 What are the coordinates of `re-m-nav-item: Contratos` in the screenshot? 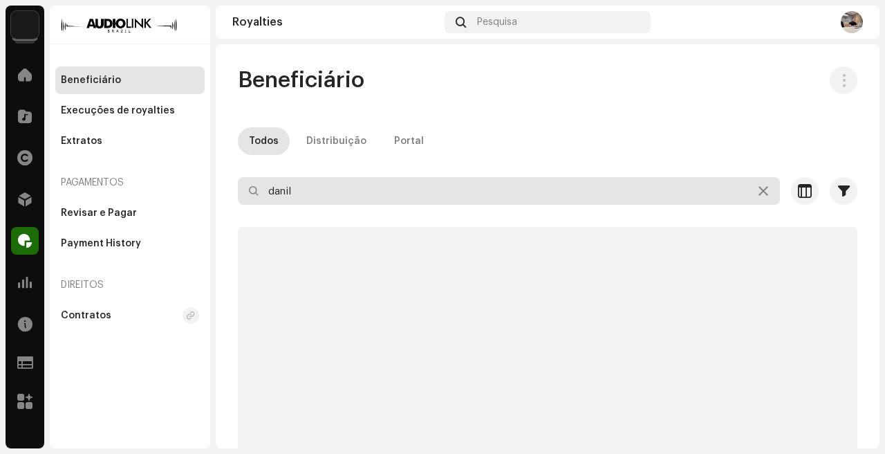 It's located at (130, 315).